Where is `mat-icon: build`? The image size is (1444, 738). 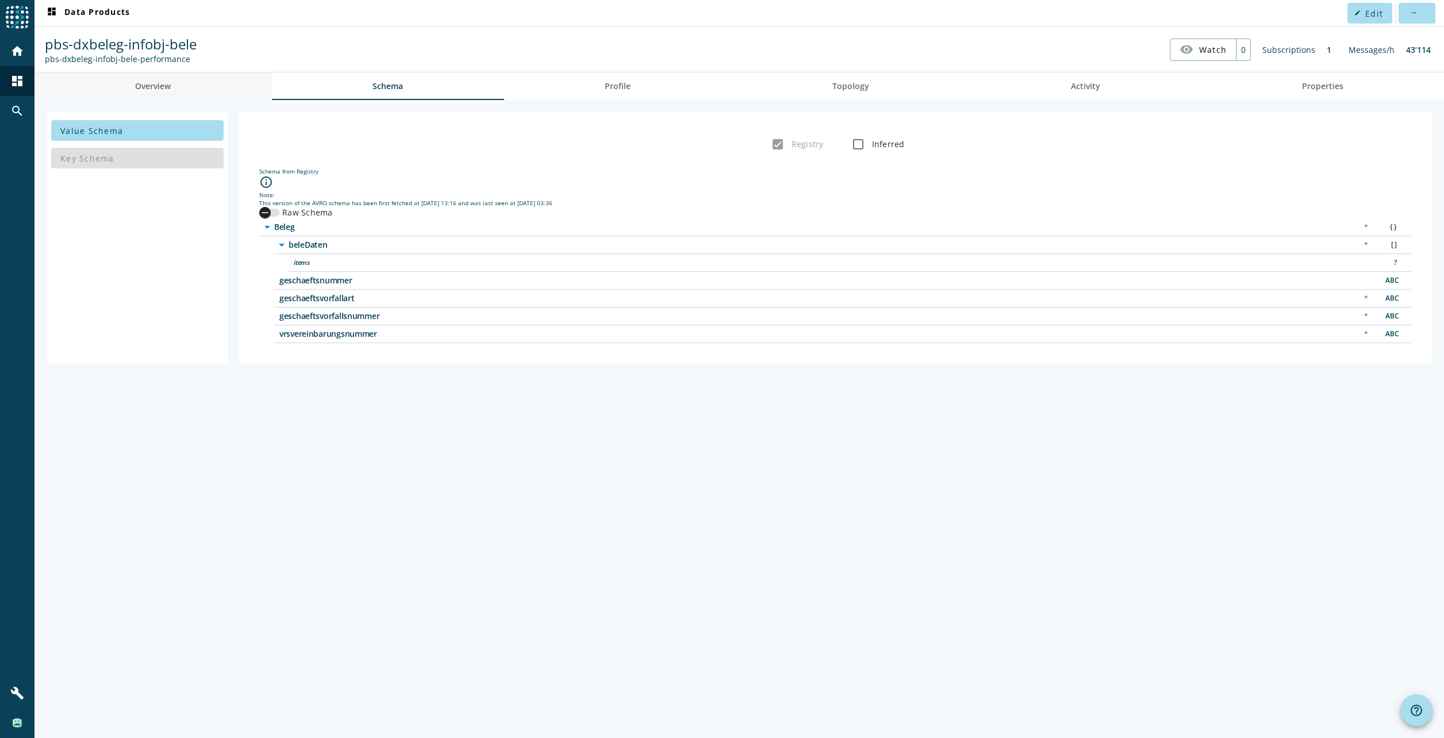
mat-icon: build is located at coordinates (17, 693).